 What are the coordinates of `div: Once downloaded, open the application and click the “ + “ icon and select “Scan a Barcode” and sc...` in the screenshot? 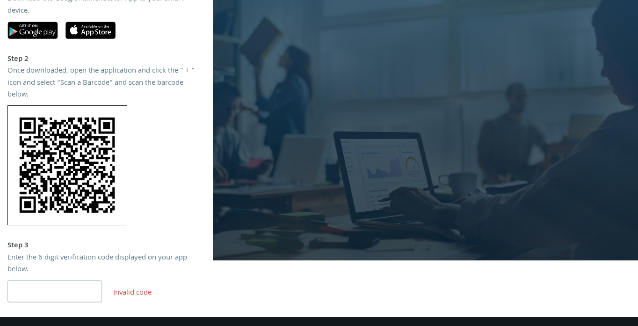 It's located at (106, 83).